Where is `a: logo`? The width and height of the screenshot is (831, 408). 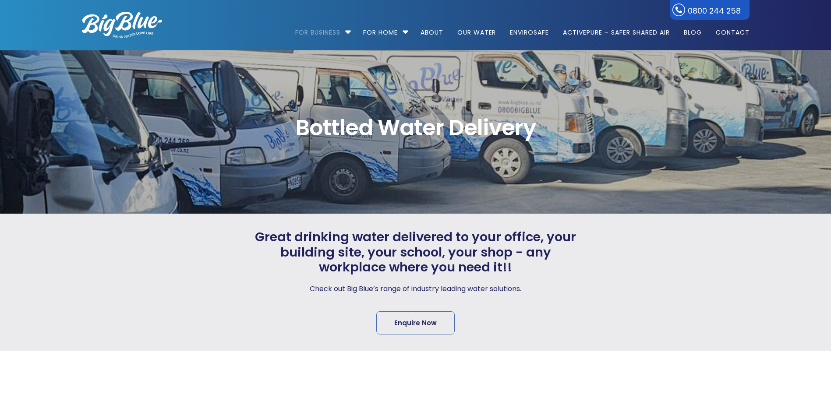 a: logo is located at coordinates (122, 25).